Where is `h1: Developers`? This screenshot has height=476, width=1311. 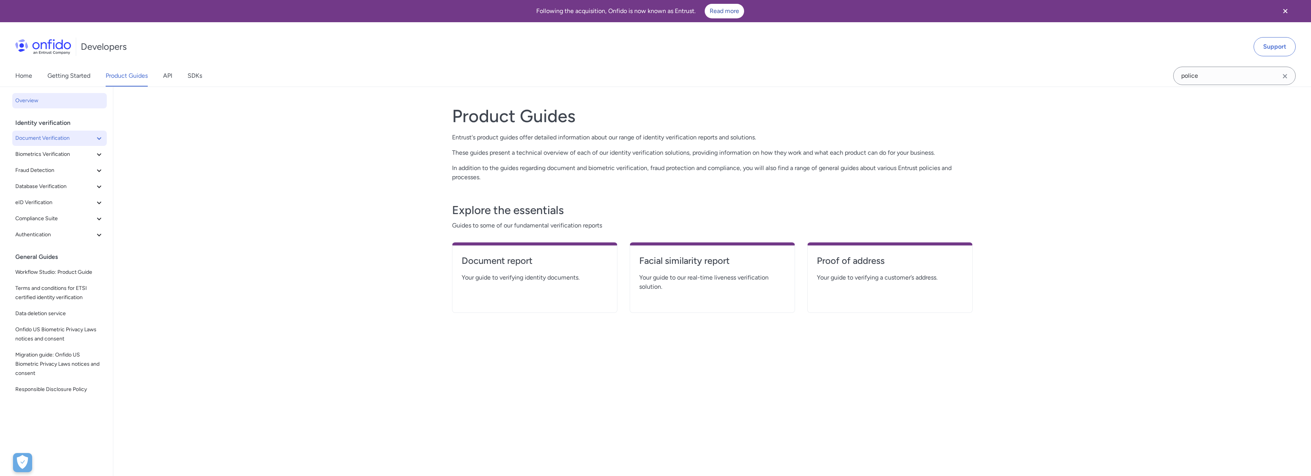 h1: Developers is located at coordinates (104, 47).